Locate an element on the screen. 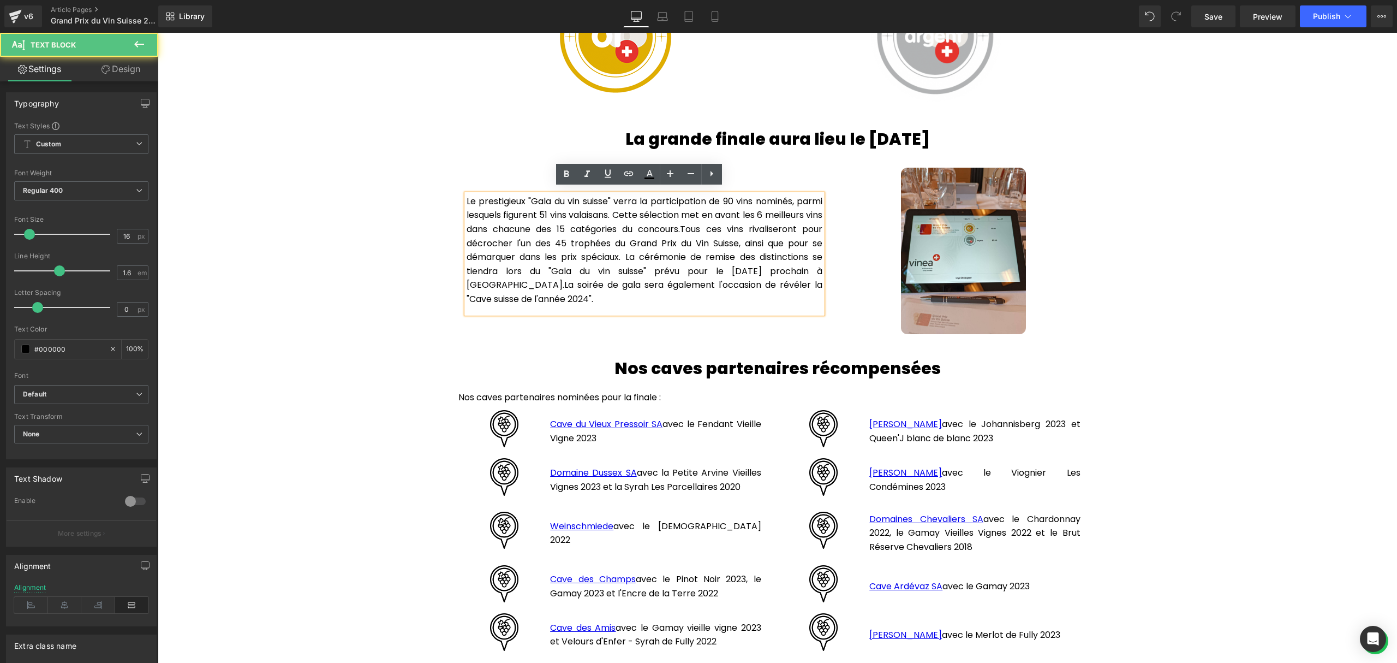  span: Text Block is located at coordinates (53, 45).